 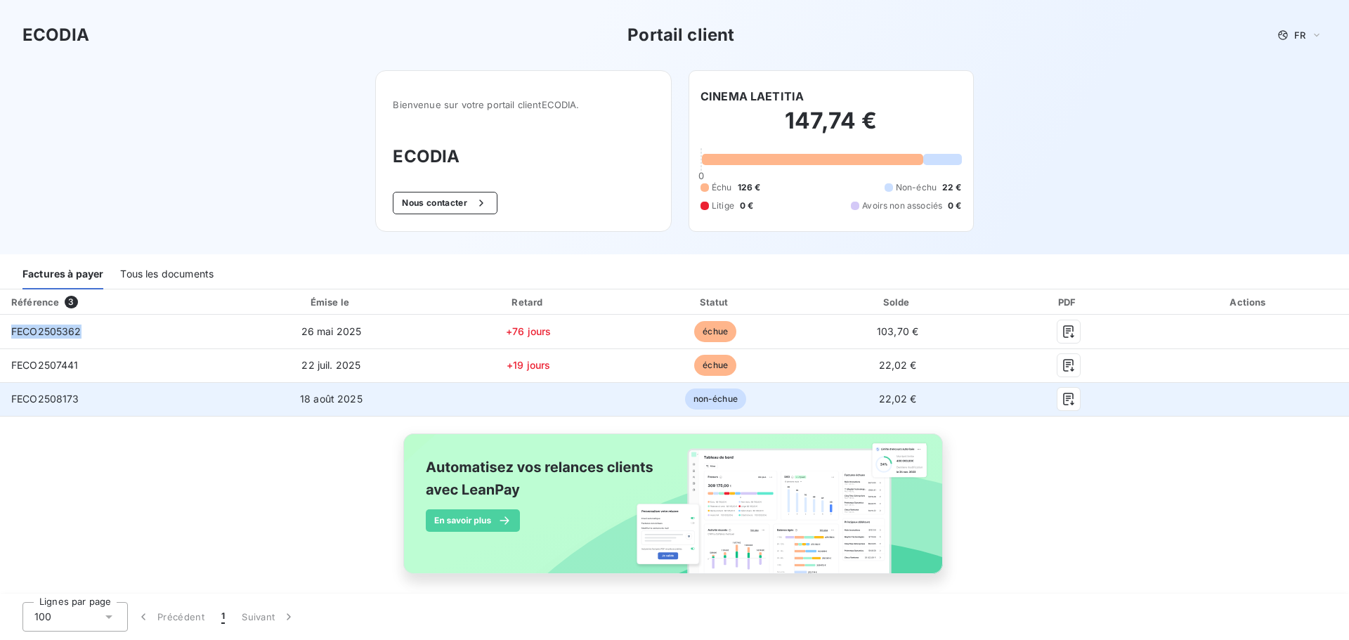 What do you see at coordinates (831, 128) in the screenshot?
I see `h2: 147,74 €` at bounding box center [831, 128].